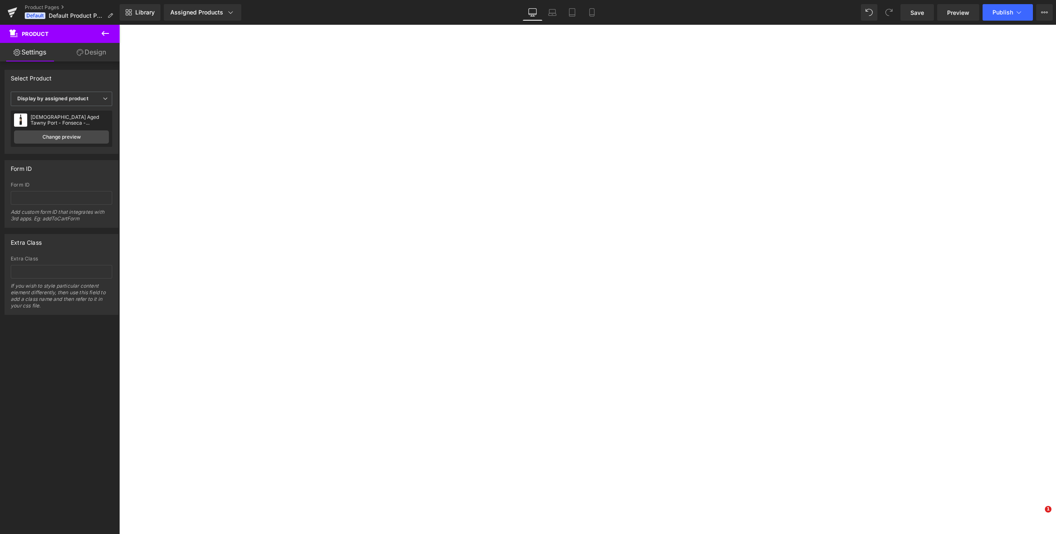  I want to click on span: 1, so click(1049, 509).